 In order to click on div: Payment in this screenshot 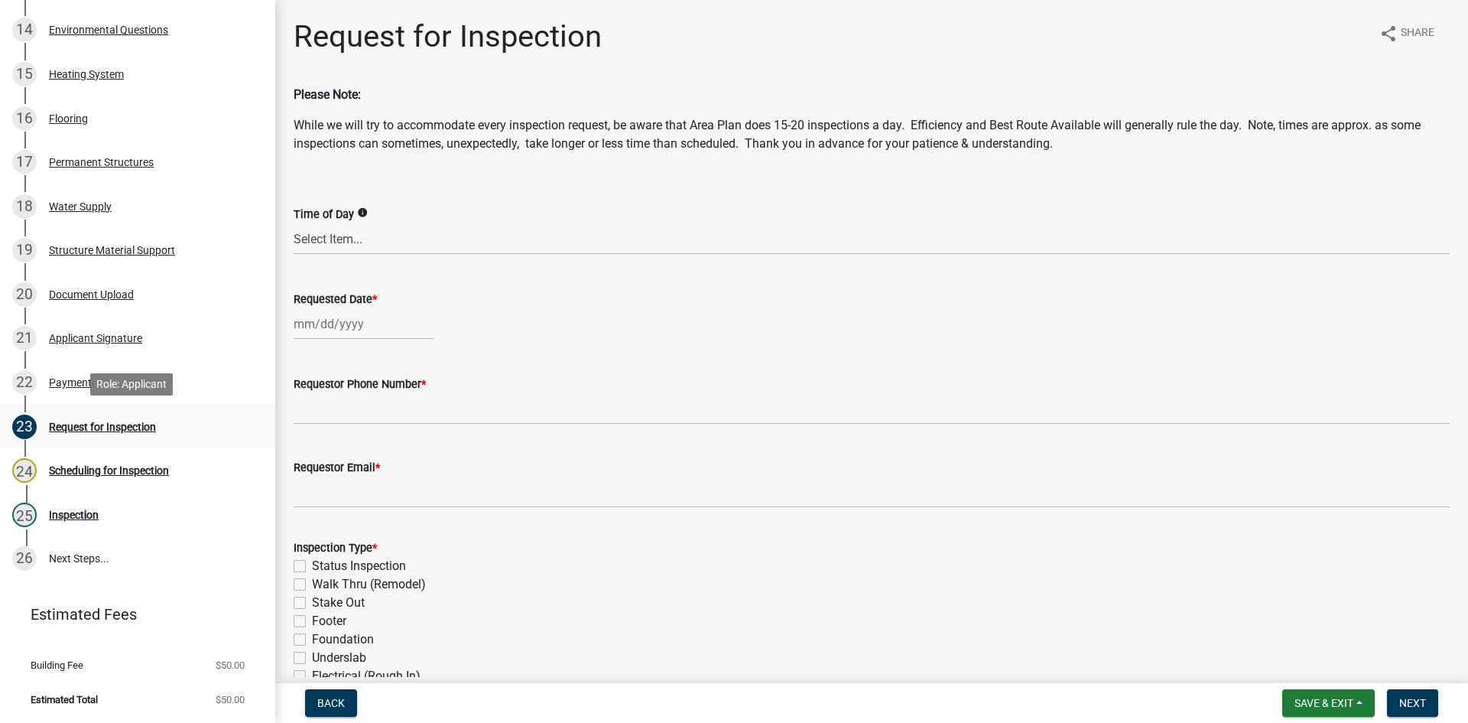, I will do `click(70, 382)`.